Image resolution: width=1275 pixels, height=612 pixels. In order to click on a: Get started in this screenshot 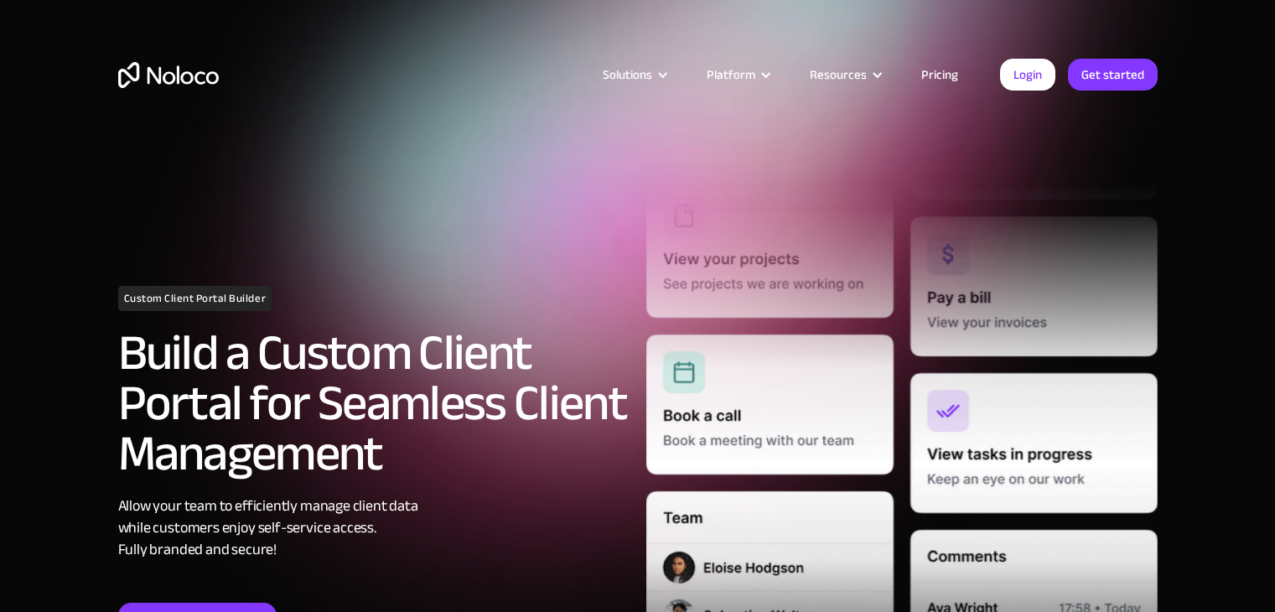, I will do `click(1113, 75)`.